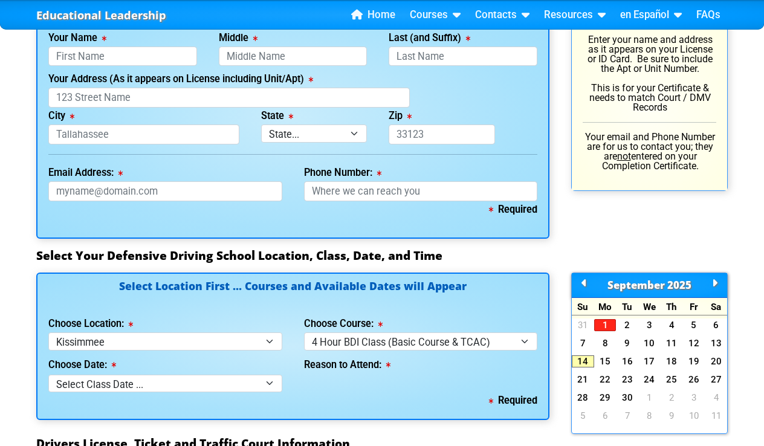 The height and width of the screenshot is (446, 764). What do you see at coordinates (716, 362) in the screenshot?
I see `a: 20` at bounding box center [716, 362].